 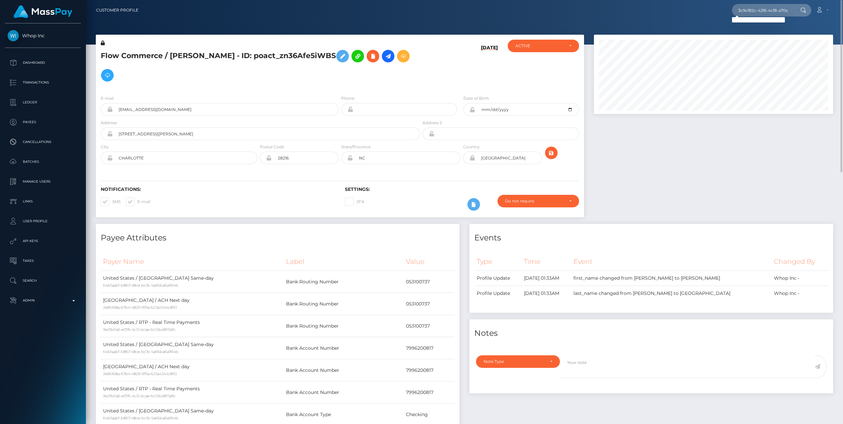 What do you see at coordinates (117, 10) in the screenshot?
I see `a: Customer Profile` at bounding box center [117, 10].